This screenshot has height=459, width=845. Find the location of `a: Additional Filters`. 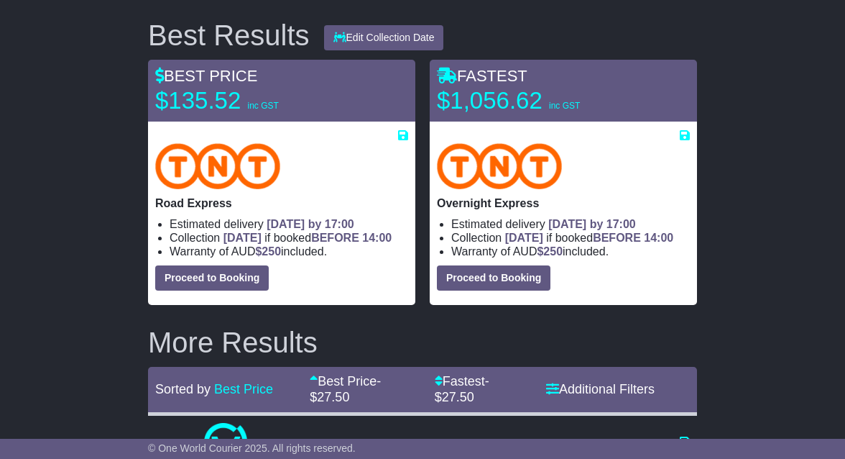

a: Additional Filters is located at coordinates (600, 389).